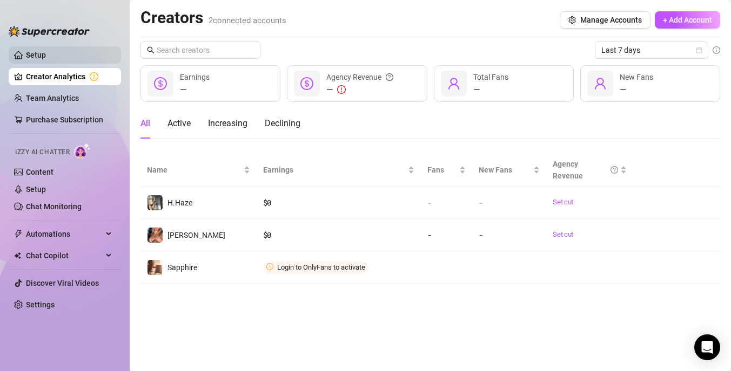  I want to click on div: All, so click(145, 124).